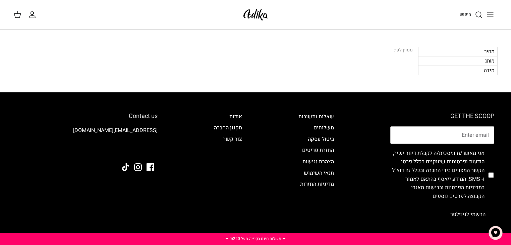 This screenshot has width=511, height=245. Describe the element at coordinates (150, 167) in the screenshot. I see `a: Facebook` at that location.